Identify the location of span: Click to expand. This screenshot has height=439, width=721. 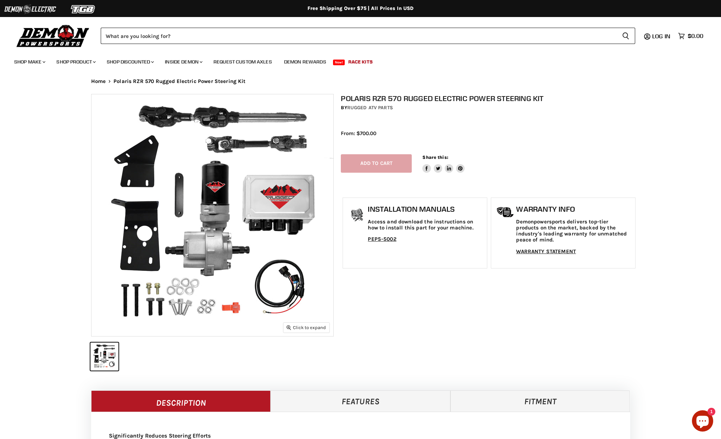
(306, 327).